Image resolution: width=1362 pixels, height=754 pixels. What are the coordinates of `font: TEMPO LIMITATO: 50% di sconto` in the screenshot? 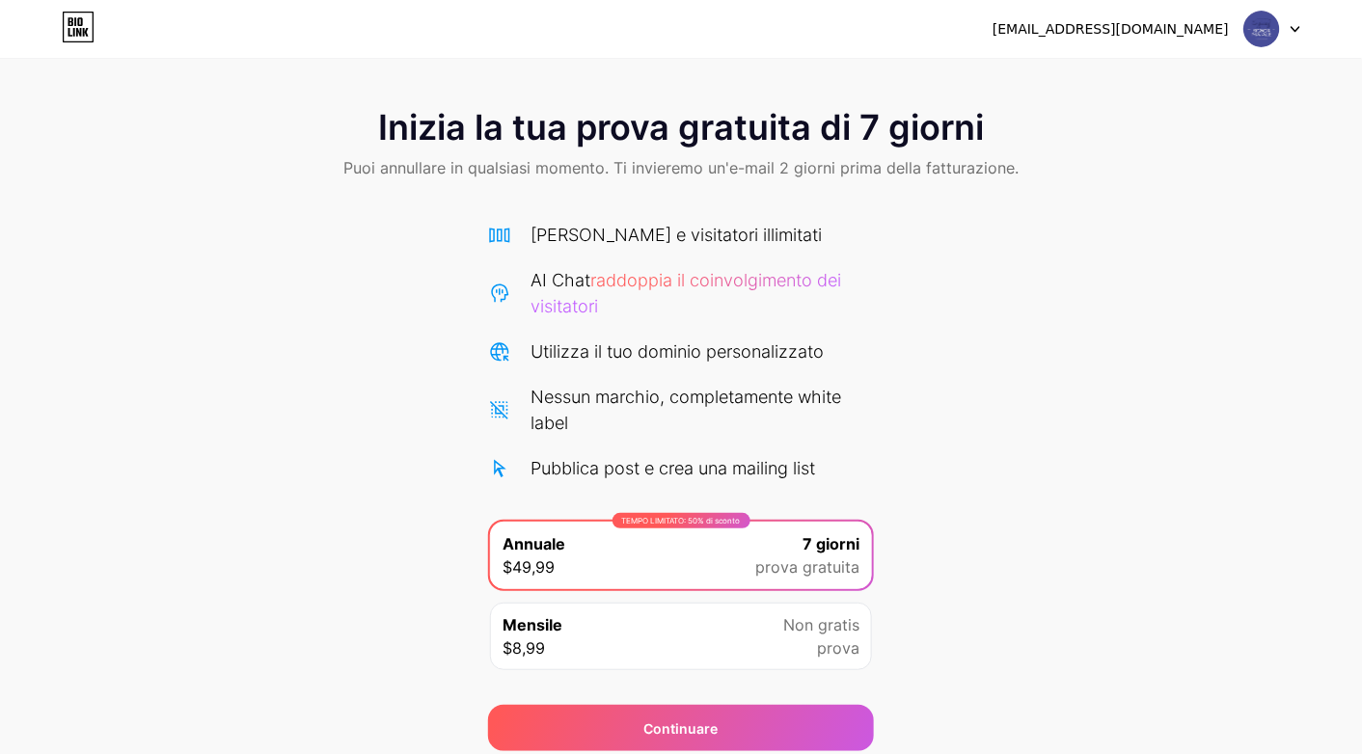 It's located at (681, 521).